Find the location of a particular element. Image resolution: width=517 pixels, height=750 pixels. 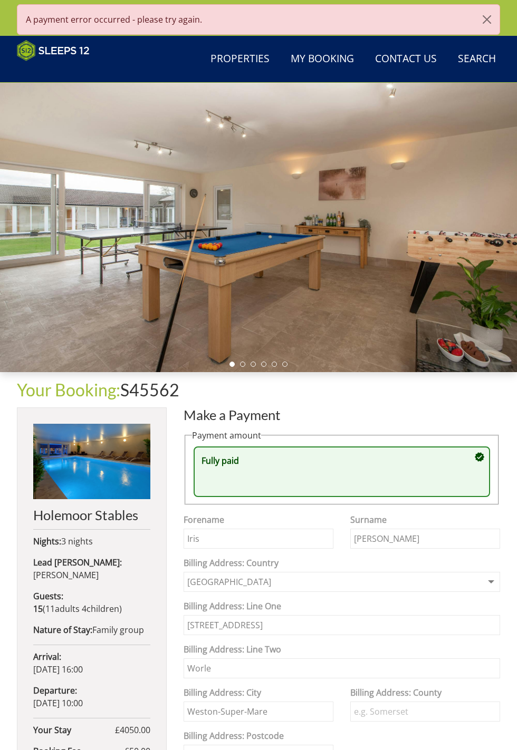

strong: Nights: is located at coordinates (47, 541).